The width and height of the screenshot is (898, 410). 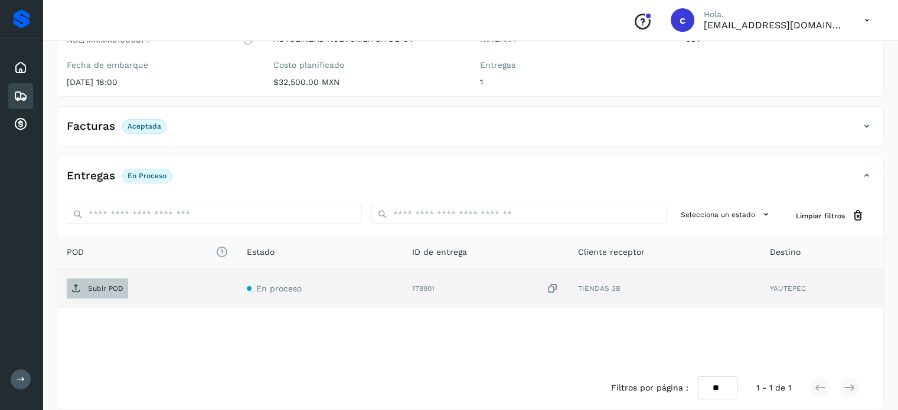 What do you see at coordinates (611, 252) in the screenshot?
I see `span: Cliente receptor` at bounding box center [611, 252].